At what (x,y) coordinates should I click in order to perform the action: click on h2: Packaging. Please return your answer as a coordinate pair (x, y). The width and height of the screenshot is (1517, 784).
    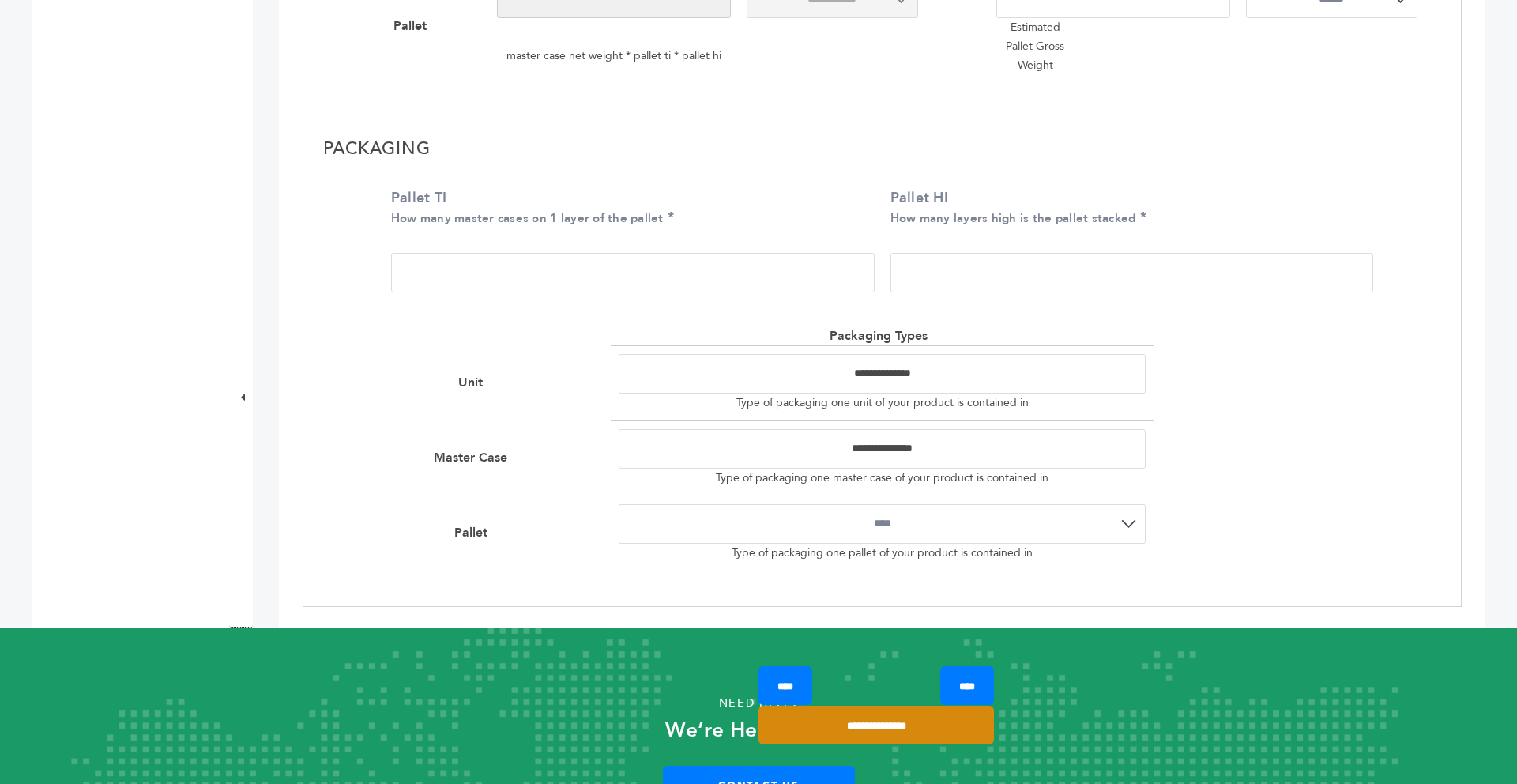
    Looking at the image, I should click on (882, 154).